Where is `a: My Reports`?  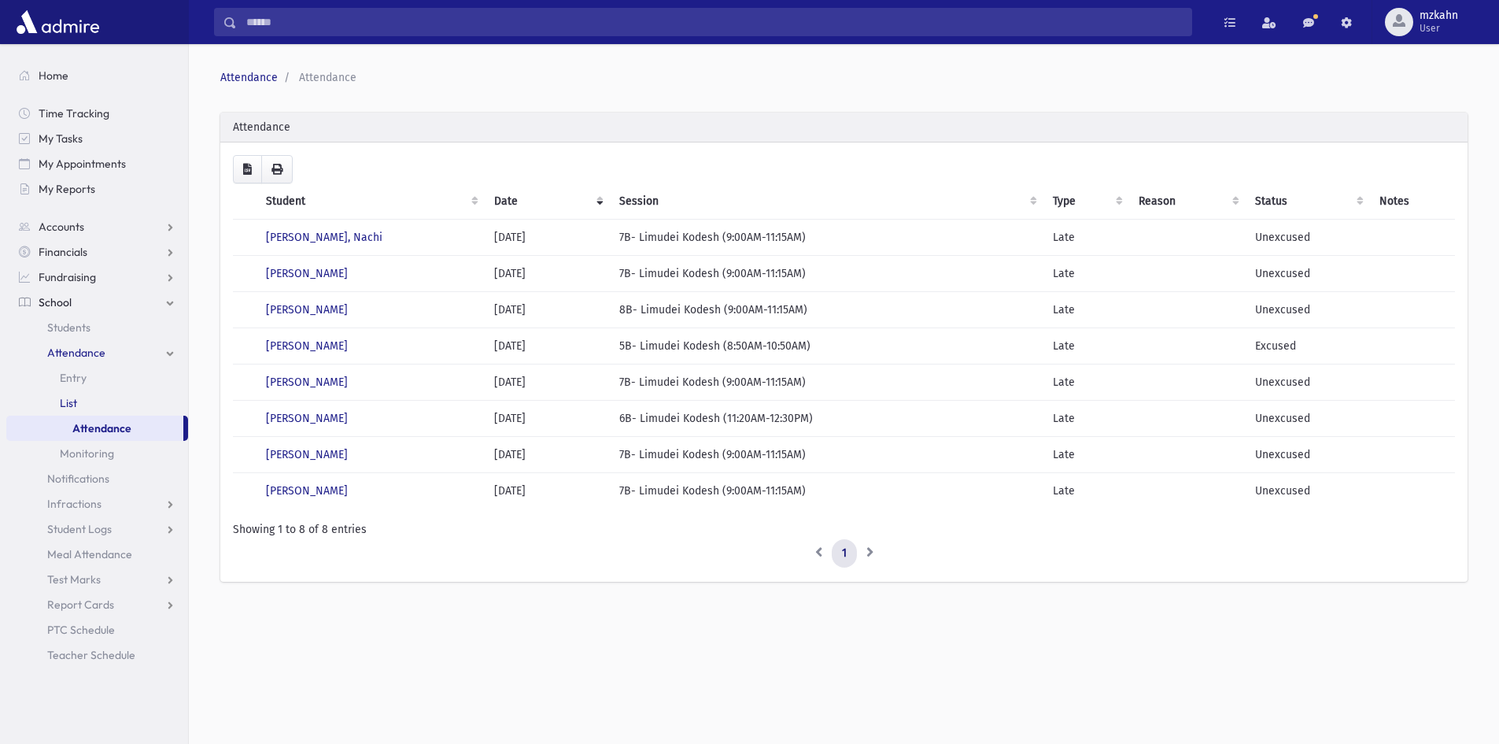 a: My Reports is located at coordinates (97, 189).